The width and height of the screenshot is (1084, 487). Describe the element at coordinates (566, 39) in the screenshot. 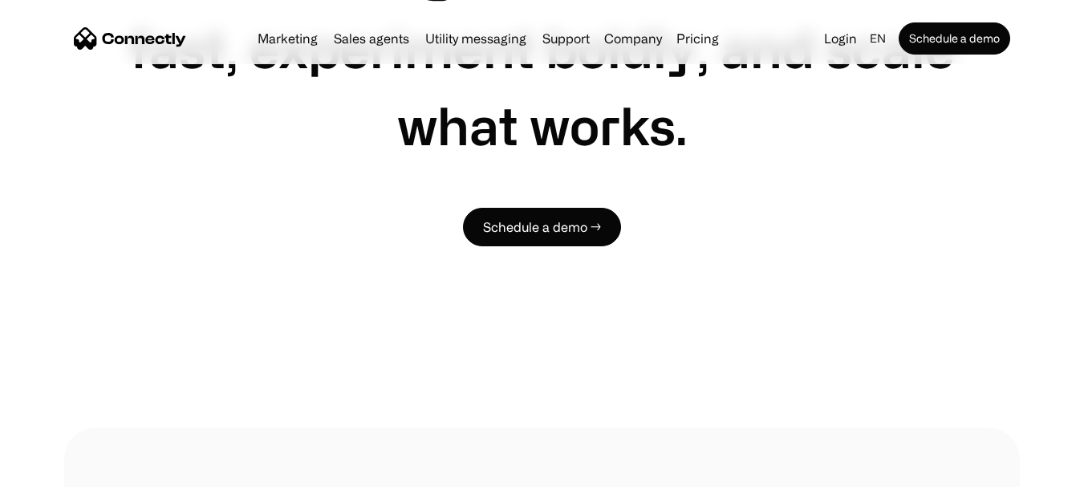

I see `a: Support` at that location.